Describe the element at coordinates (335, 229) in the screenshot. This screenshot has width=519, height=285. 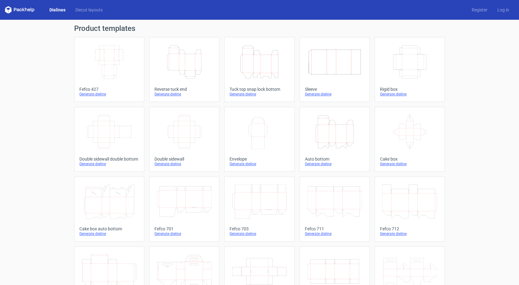
I see `div: Fefco 711` at that location.